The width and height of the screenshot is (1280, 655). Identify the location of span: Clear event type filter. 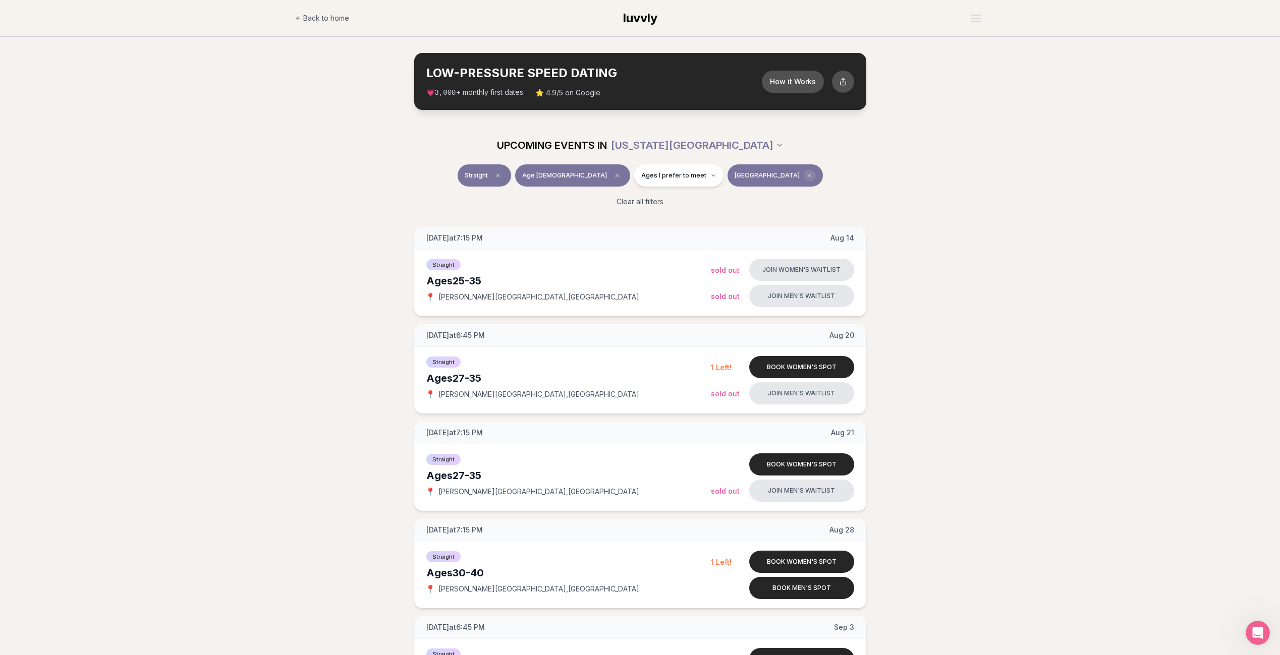
(498, 176).